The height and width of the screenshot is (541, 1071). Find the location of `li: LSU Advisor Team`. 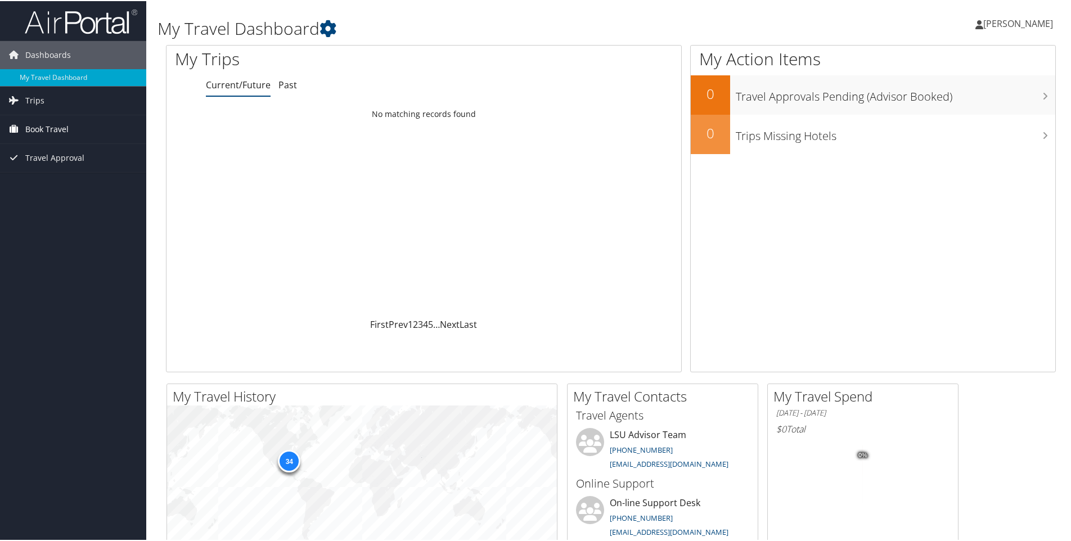

li: LSU Advisor Team is located at coordinates (662, 450).